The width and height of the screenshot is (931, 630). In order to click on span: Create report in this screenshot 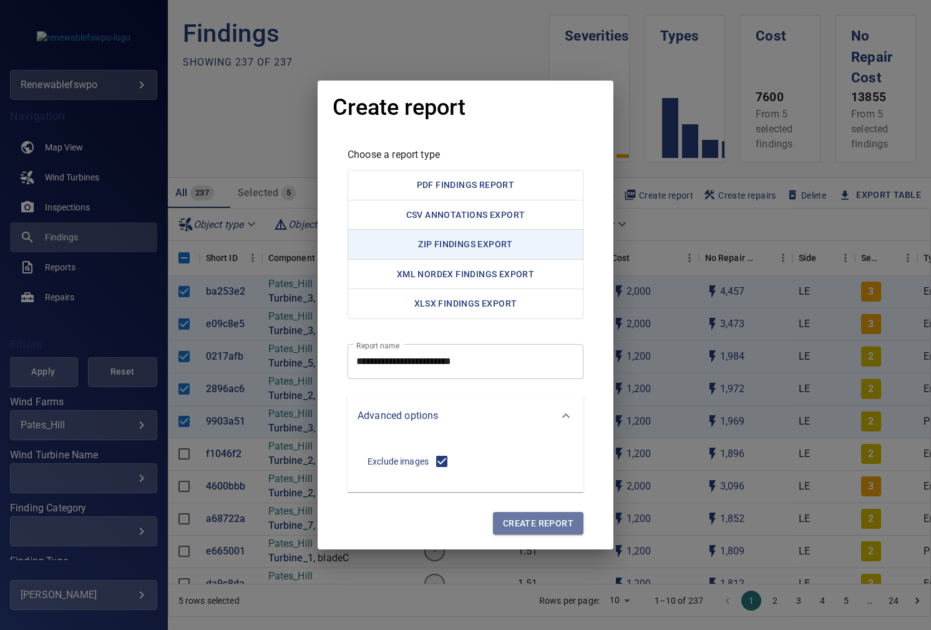, I will do `click(538, 523)`.